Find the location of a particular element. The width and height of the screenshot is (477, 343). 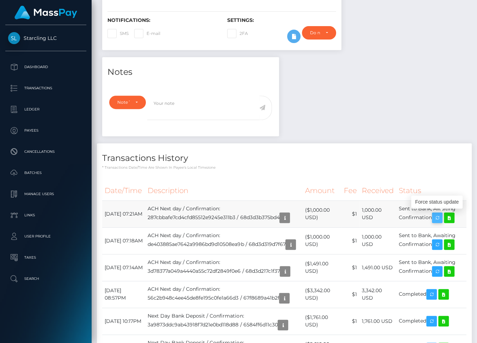

p: Search is located at coordinates (46, 279).